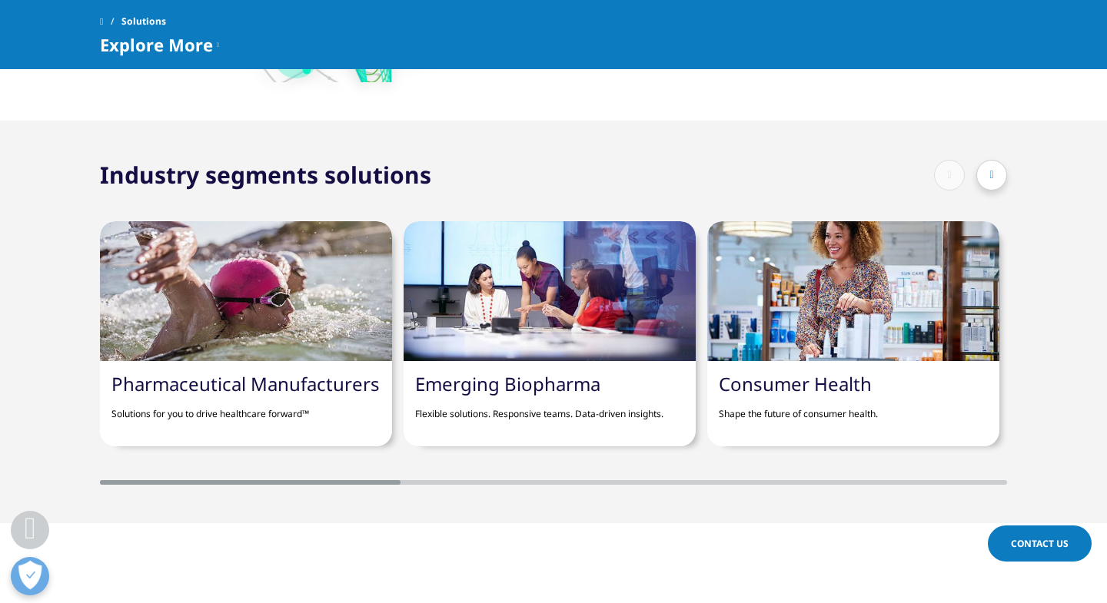 The image size is (1107, 603). I want to click on a: Pharmaceutical Manufacturers, so click(245, 383).